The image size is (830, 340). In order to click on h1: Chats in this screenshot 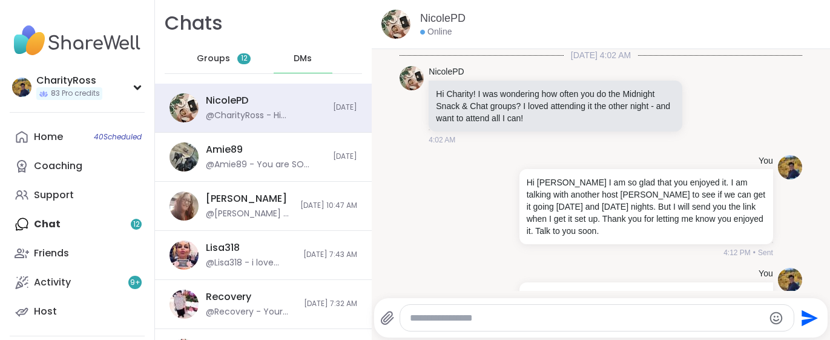, I will do `click(194, 23)`.